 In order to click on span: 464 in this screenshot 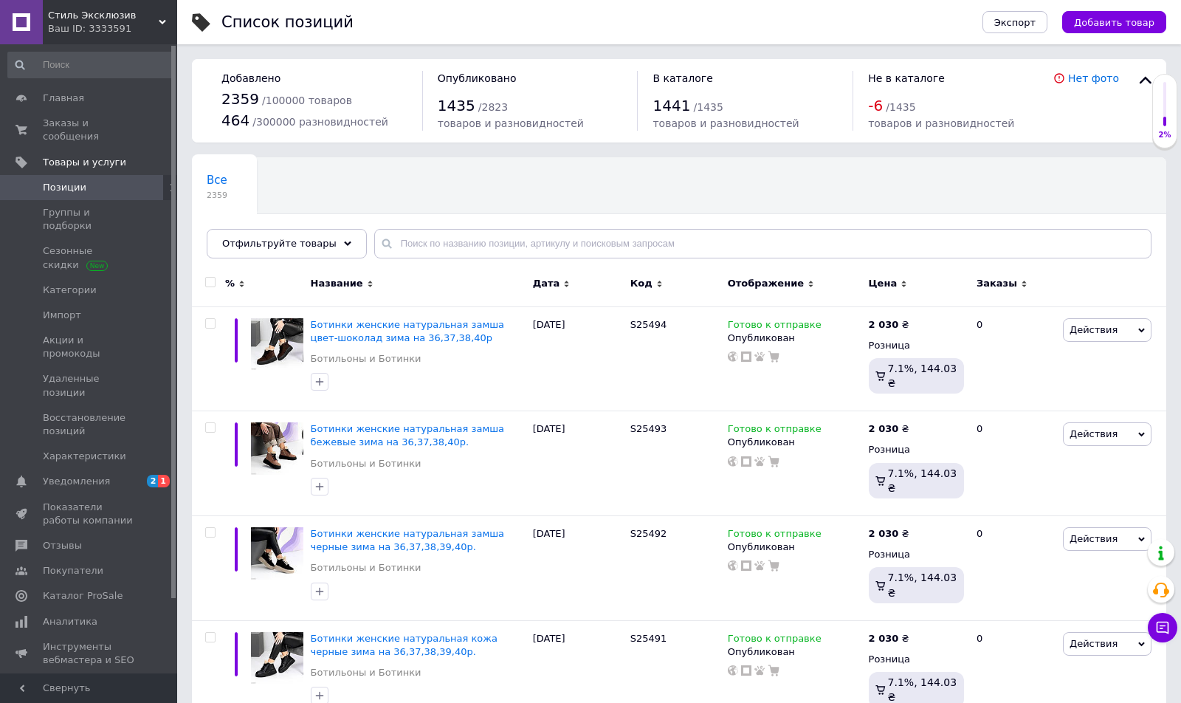, I will do `click(236, 120)`.